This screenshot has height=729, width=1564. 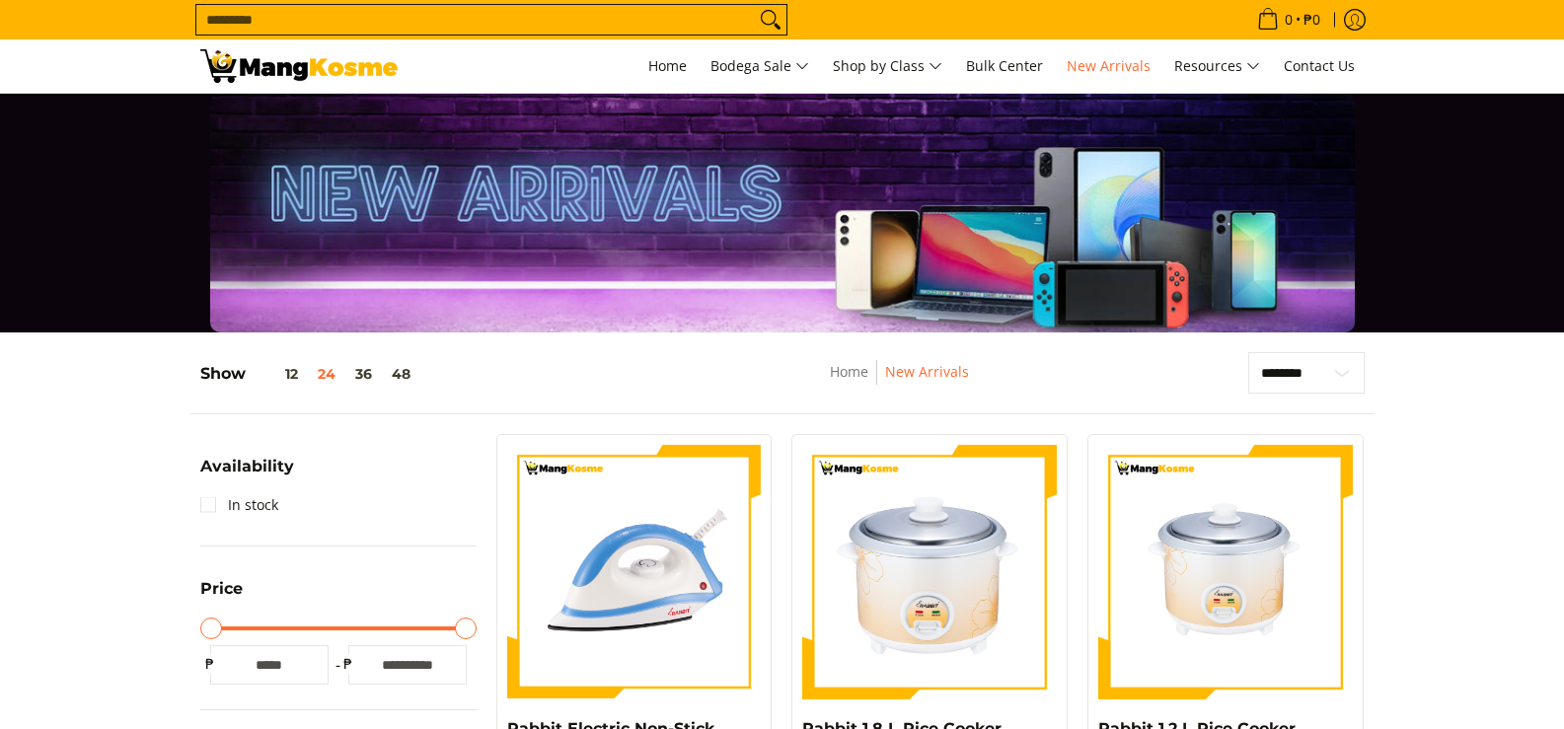 I want to click on nav: Breadcrumbs, so click(x=899, y=382).